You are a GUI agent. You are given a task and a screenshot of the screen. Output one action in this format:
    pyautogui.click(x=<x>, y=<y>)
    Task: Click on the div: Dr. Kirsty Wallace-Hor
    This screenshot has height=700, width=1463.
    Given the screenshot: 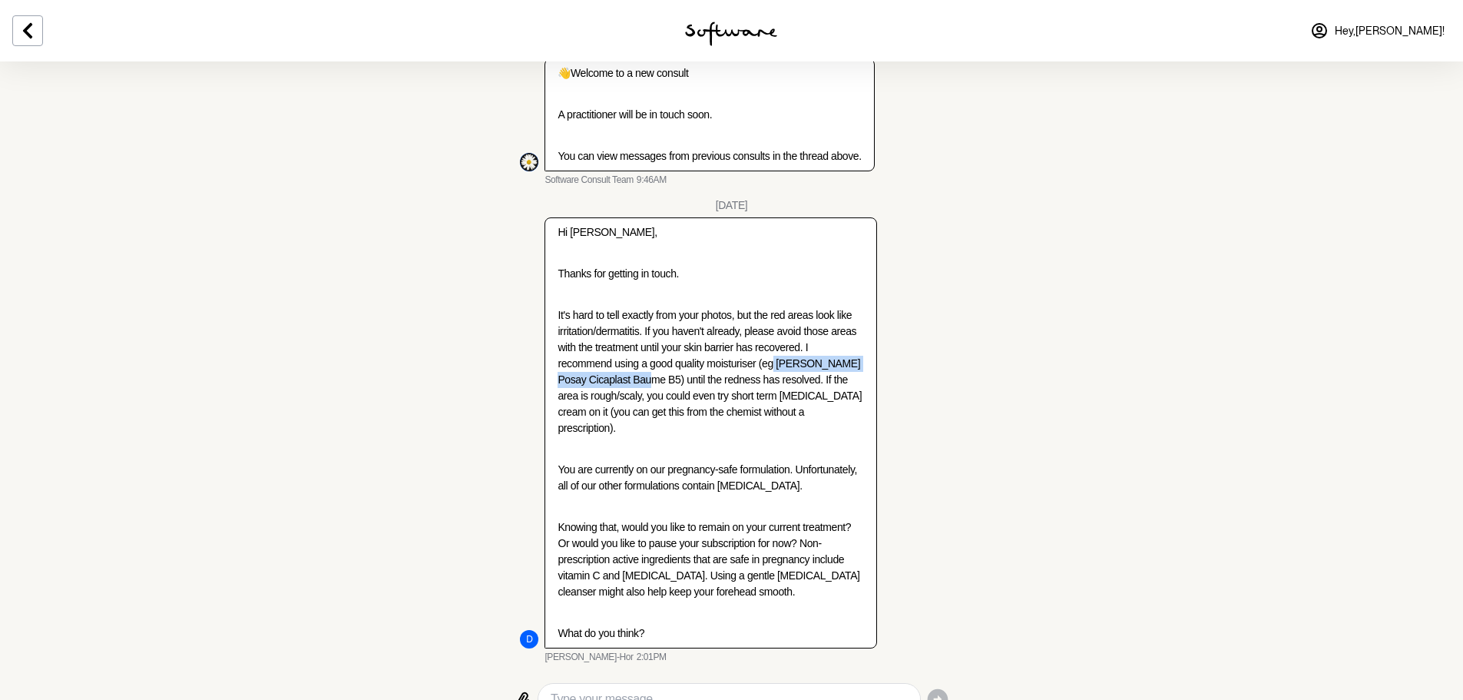 What is the action you would take?
    pyautogui.click(x=529, y=639)
    